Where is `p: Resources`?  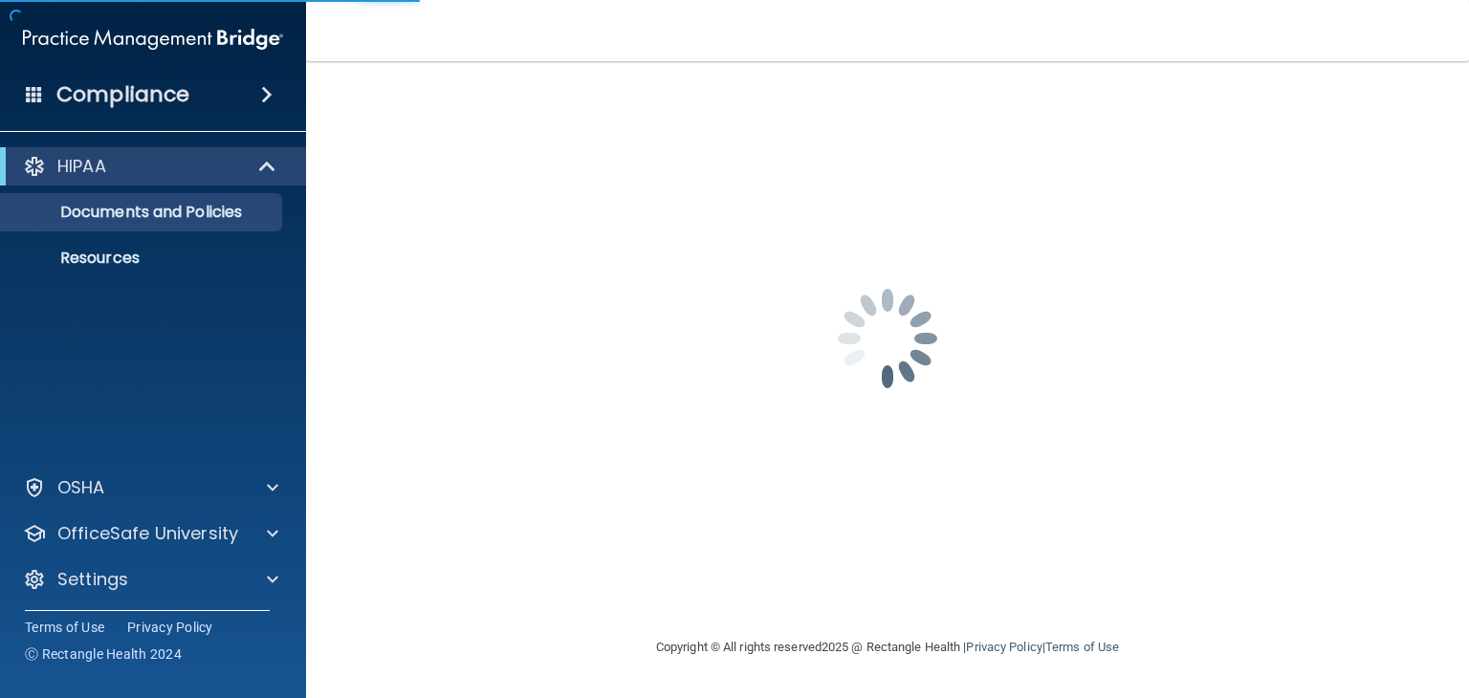 p: Resources is located at coordinates (143, 258).